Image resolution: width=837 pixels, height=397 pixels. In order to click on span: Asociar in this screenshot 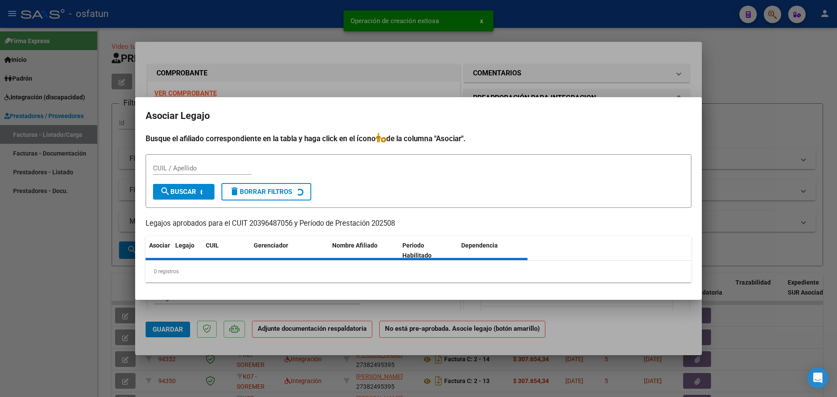, I will do `click(160, 246)`.